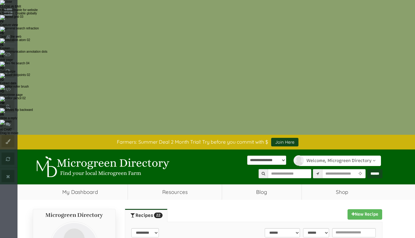 This screenshot has height=238, width=415. Describe the element at coordinates (339, 161) in the screenshot. I see `a: Welcome, Microgreen Directory` at that location.